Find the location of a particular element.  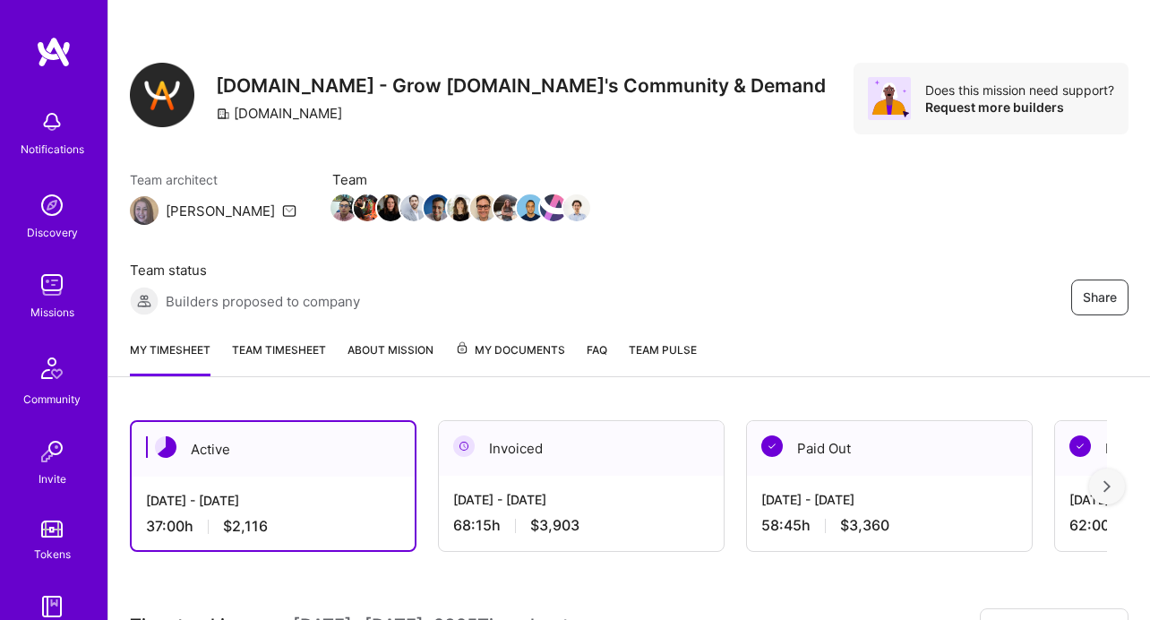

div: Invite is located at coordinates (52, 478).